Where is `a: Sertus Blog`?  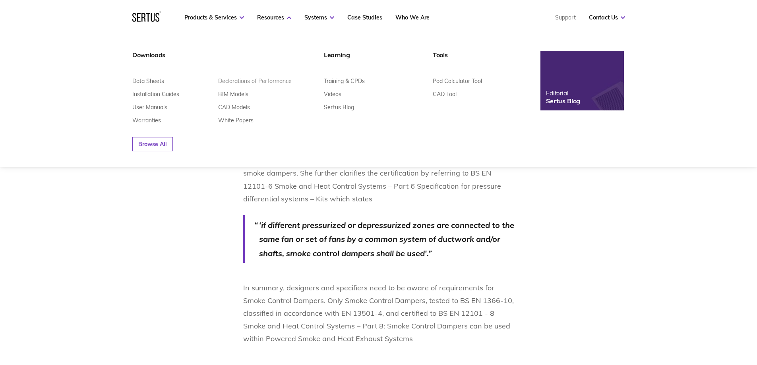 a: Sertus Blog is located at coordinates (339, 107).